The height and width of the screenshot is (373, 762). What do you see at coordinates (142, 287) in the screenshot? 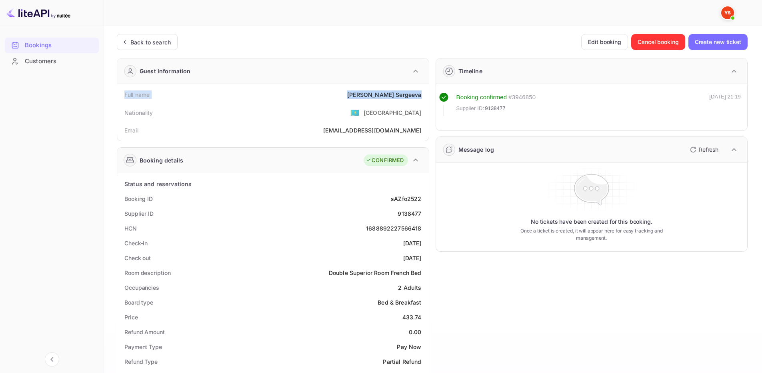
I see `div: Occupancies` at bounding box center [142, 287].